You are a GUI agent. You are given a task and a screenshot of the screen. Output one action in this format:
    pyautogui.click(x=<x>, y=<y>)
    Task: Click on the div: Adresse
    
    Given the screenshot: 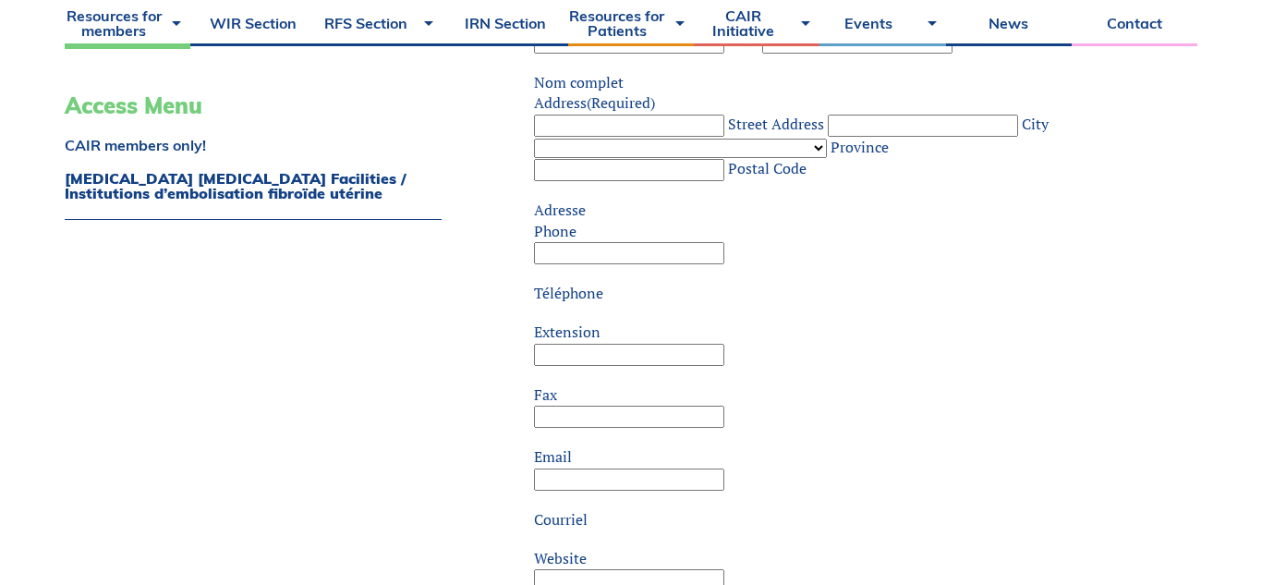 What is the action you would take?
    pyautogui.click(x=796, y=210)
    